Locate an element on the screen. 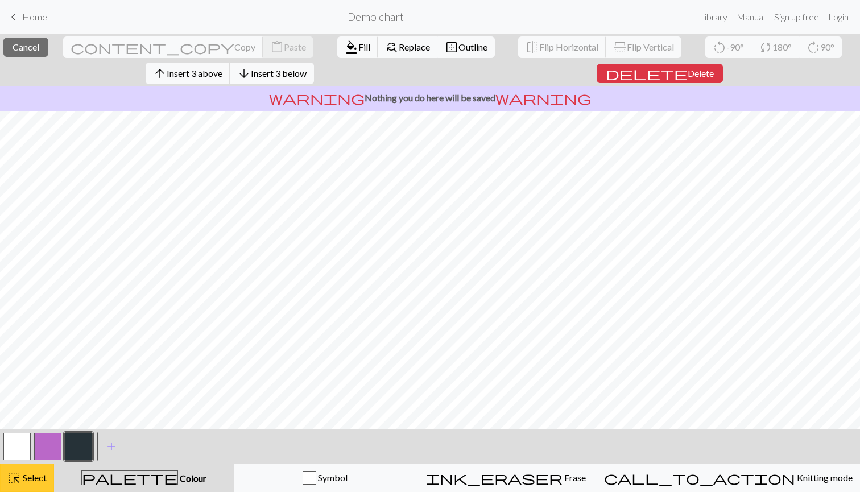 The height and width of the screenshot is (492, 860). span: rotate_right is located at coordinates (813, 47).